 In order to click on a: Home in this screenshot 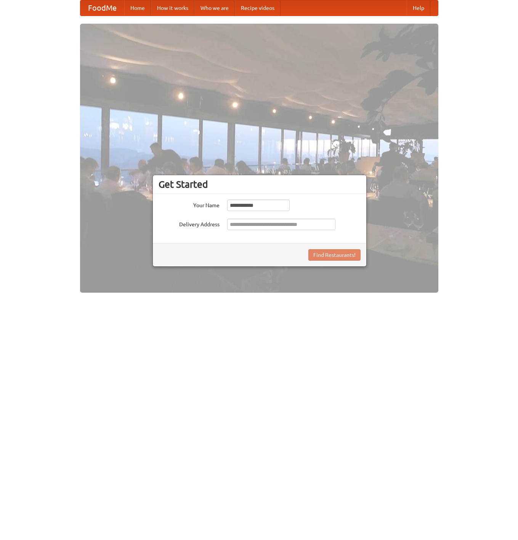, I will do `click(138, 8)`.